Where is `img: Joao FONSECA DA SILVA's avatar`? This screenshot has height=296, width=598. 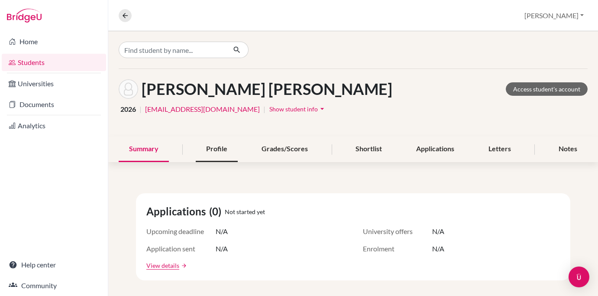
img: Joao FONSECA DA SILVA's avatar is located at coordinates (128, 89).